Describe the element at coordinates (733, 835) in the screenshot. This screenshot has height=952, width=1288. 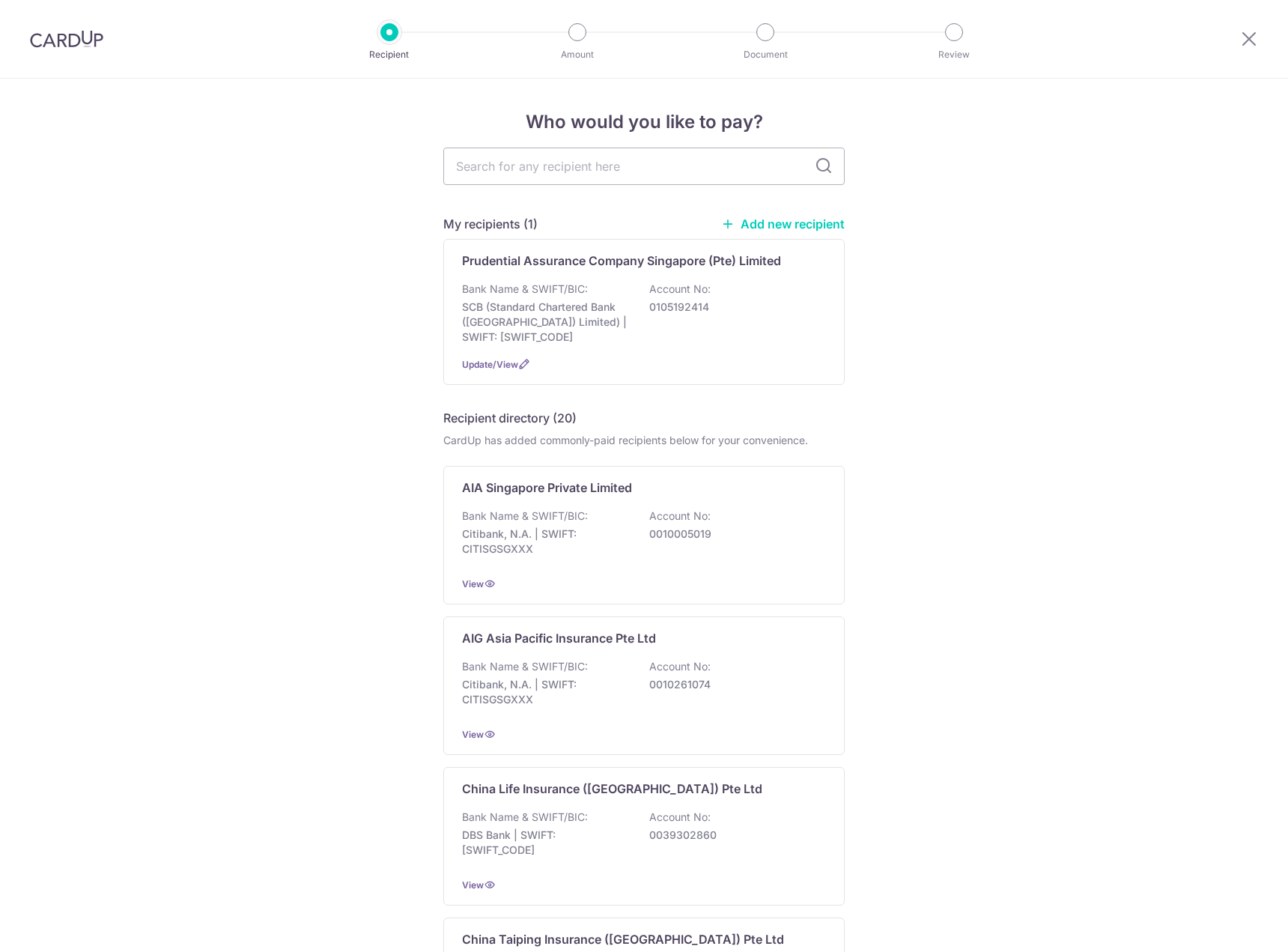
I see `p: 0039302860` at that location.